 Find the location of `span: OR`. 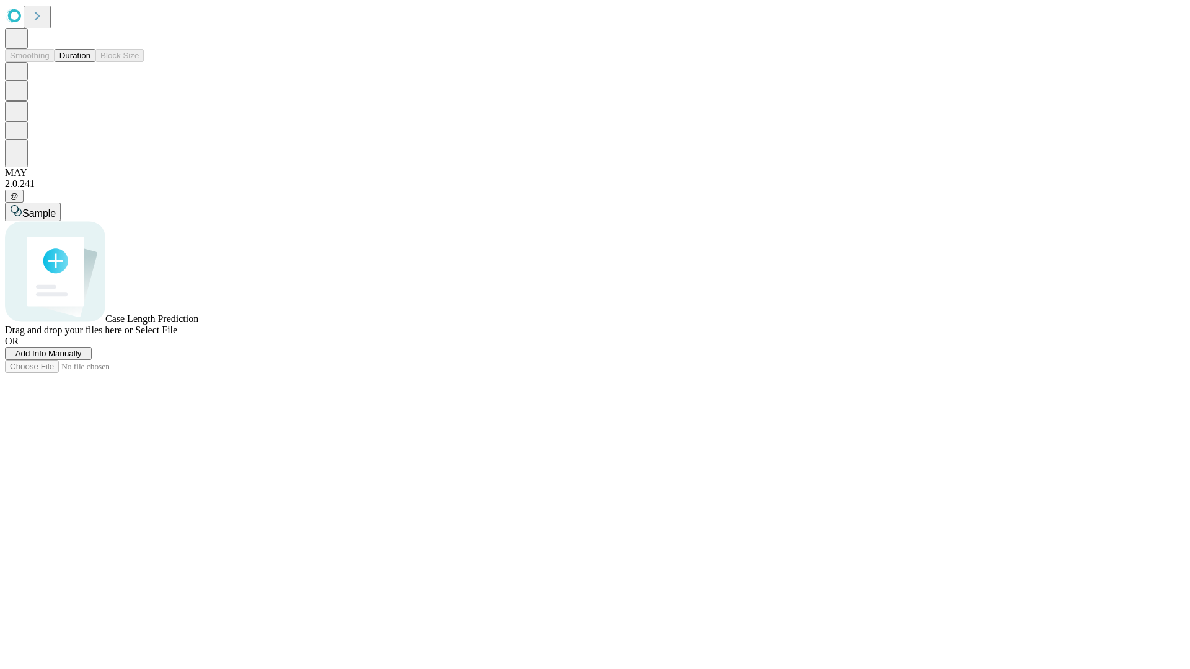

span: OR is located at coordinates (12, 341).